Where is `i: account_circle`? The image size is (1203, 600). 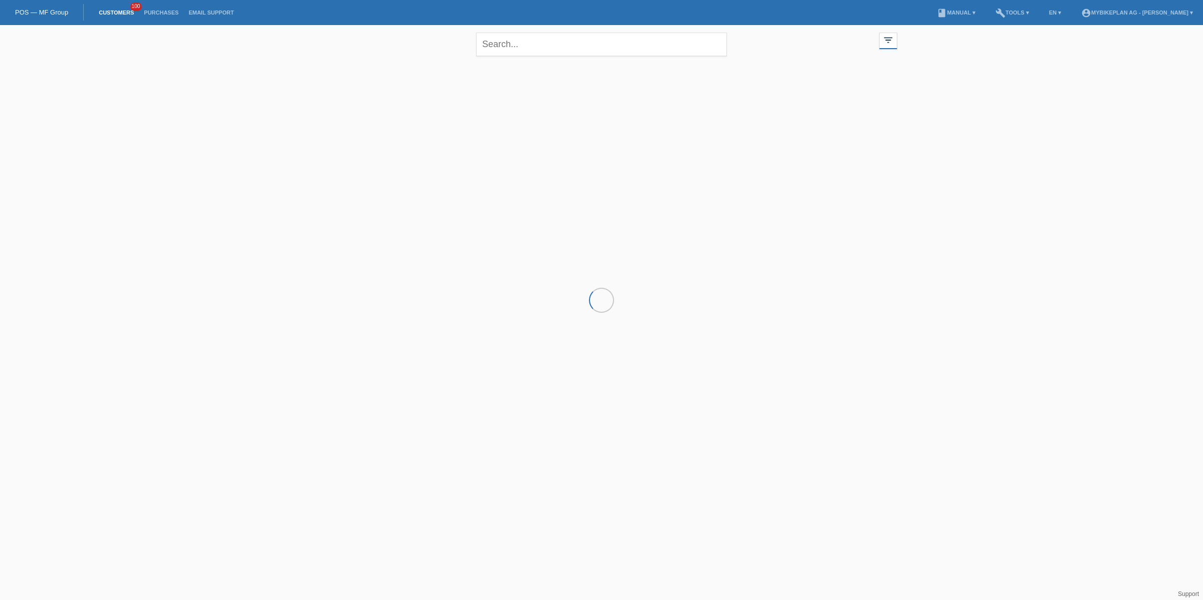 i: account_circle is located at coordinates (1086, 13).